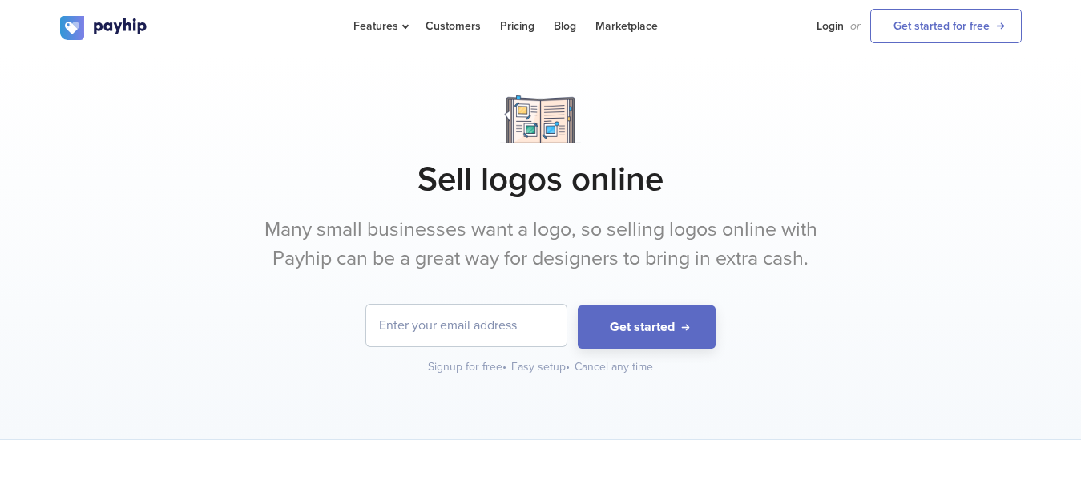 Image resolution: width=1081 pixels, height=501 pixels. Describe the element at coordinates (541, 179) in the screenshot. I see `h1: Sell logos online` at that location.